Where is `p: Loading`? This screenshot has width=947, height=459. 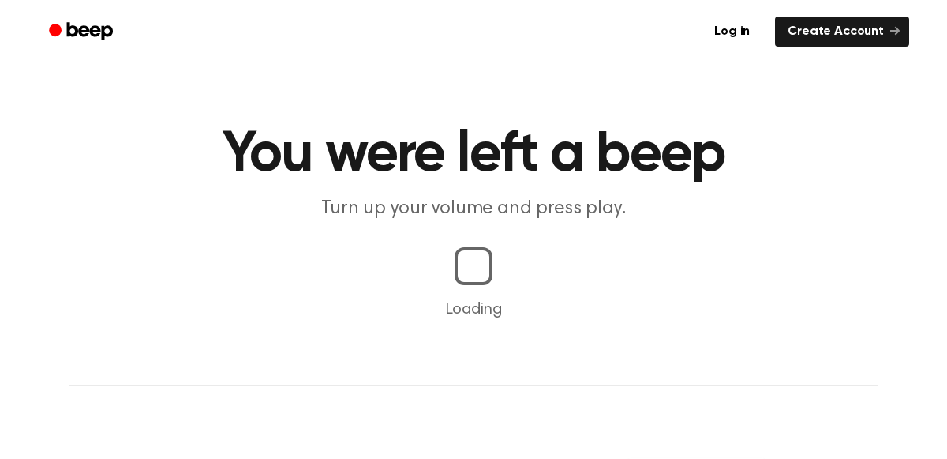
p: Loading is located at coordinates (474, 309).